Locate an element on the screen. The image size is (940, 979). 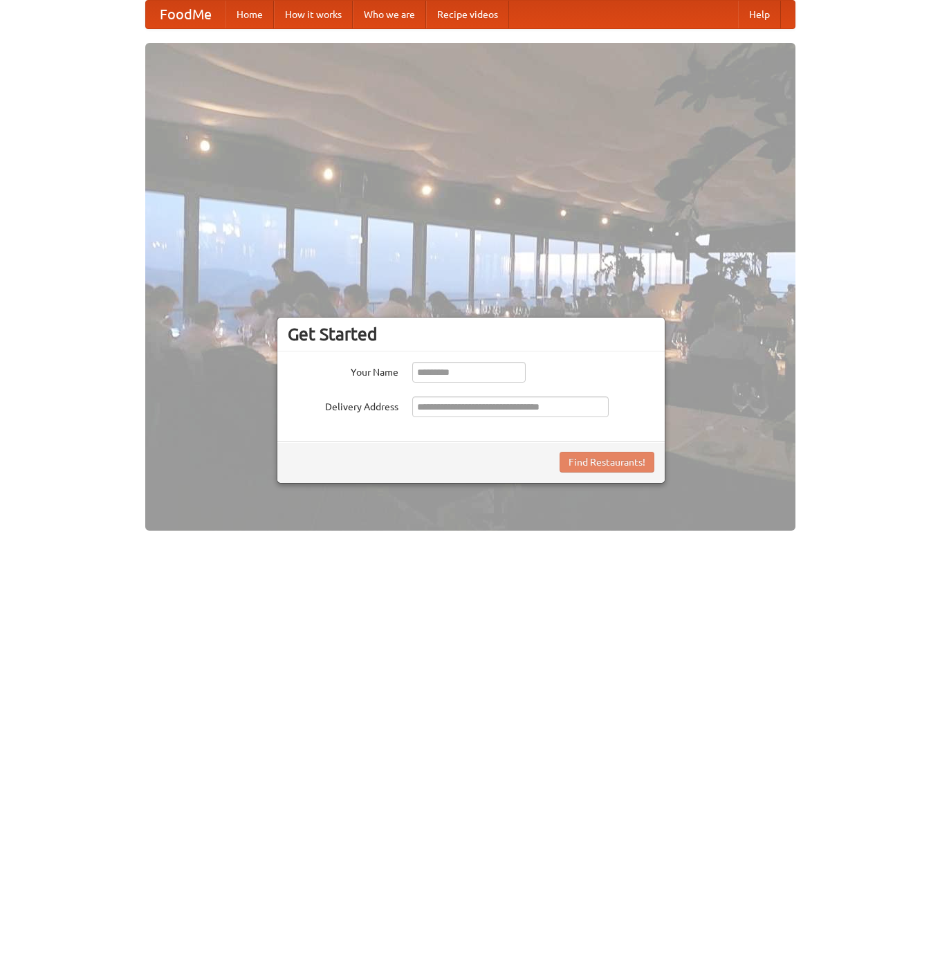
label: Delivery Address is located at coordinates (343, 405).